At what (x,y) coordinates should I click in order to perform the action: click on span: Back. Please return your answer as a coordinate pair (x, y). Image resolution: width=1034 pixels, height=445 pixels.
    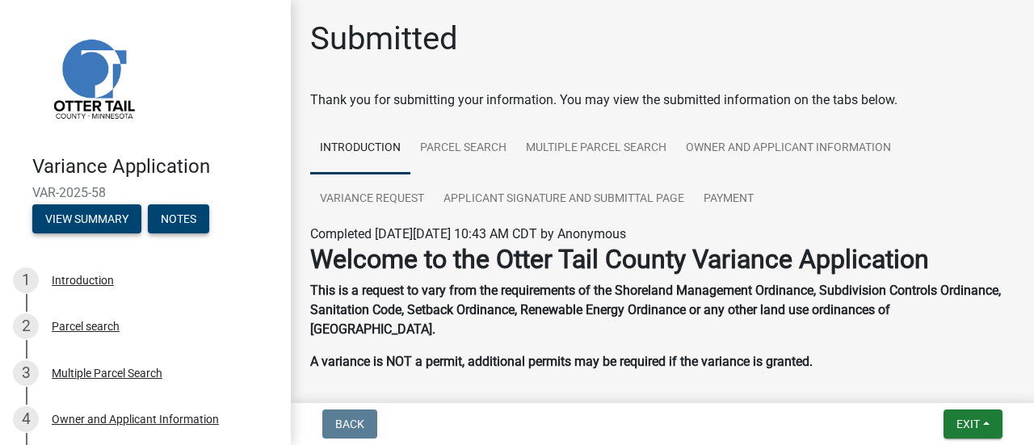
    Looking at the image, I should click on (350, 424).